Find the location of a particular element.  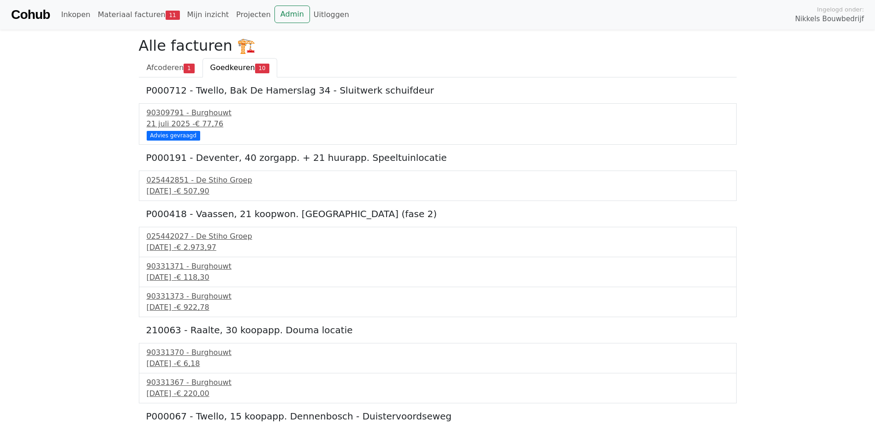

div: 21 juli 2025 - is located at coordinates (438, 124).